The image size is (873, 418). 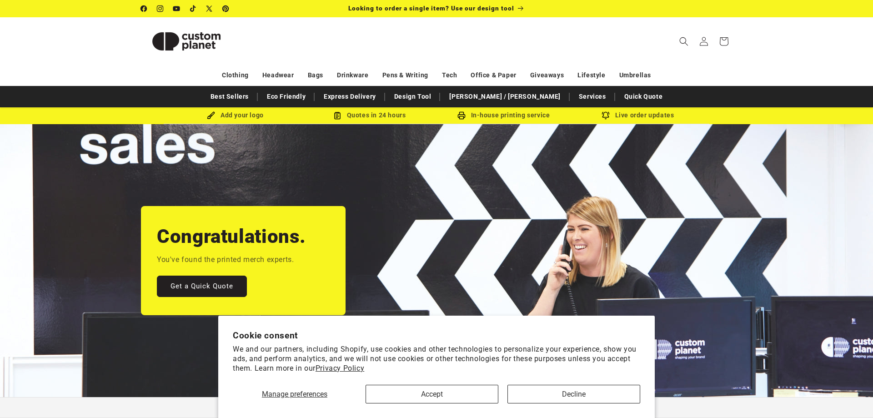 I want to click on h2: Cookie consent, so click(x=437, y=335).